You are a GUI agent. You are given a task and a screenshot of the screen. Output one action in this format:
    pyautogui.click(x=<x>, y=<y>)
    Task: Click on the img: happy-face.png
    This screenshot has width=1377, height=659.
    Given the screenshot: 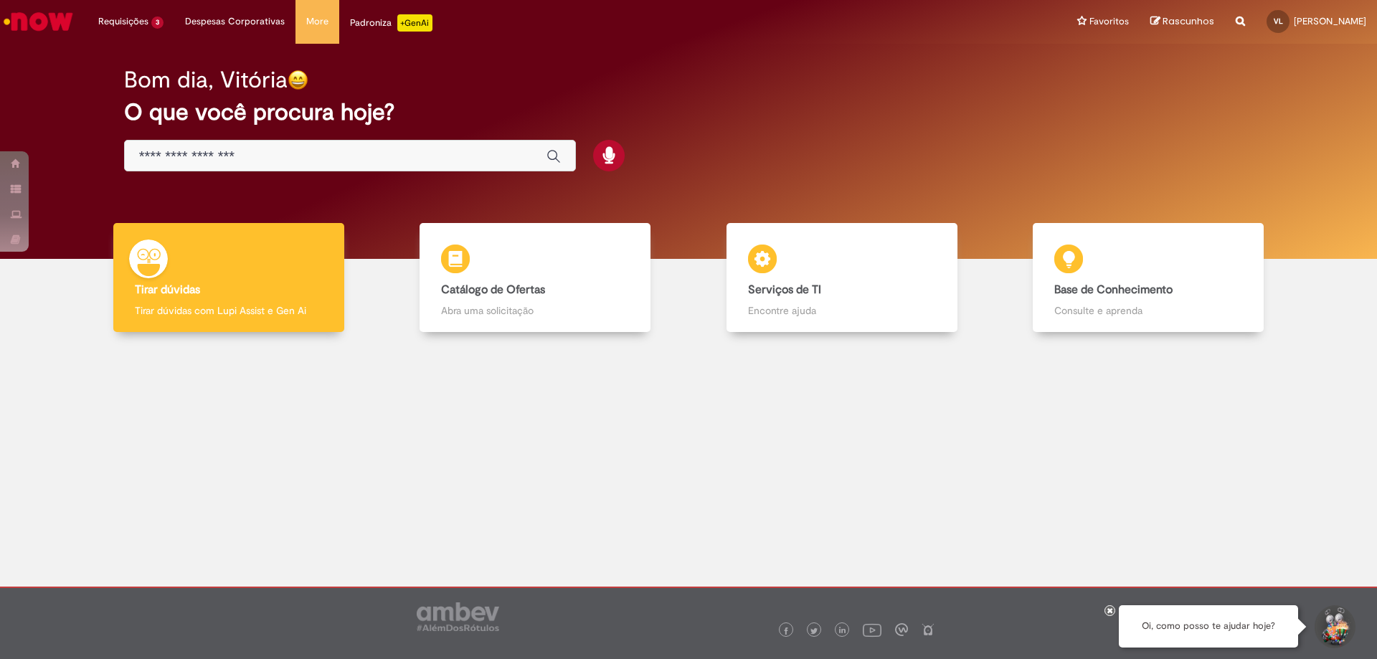 What is the action you would take?
    pyautogui.click(x=298, y=80)
    